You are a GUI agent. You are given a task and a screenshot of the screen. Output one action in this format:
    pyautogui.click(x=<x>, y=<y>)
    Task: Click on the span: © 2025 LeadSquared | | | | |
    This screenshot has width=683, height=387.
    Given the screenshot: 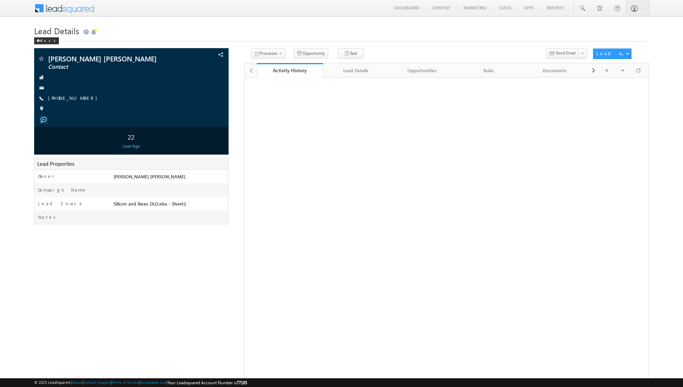 What is the action you would take?
    pyautogui.click(x=141, y=382)
    